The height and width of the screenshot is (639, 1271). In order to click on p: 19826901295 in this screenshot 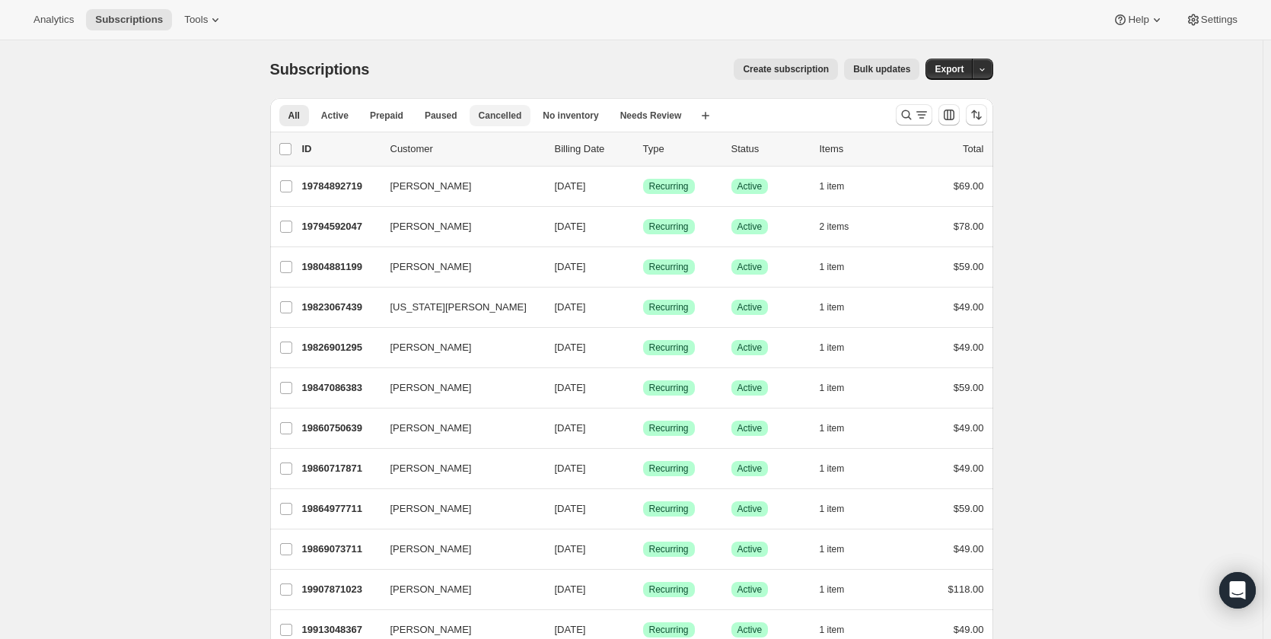, I will do `click(340, 348)`.